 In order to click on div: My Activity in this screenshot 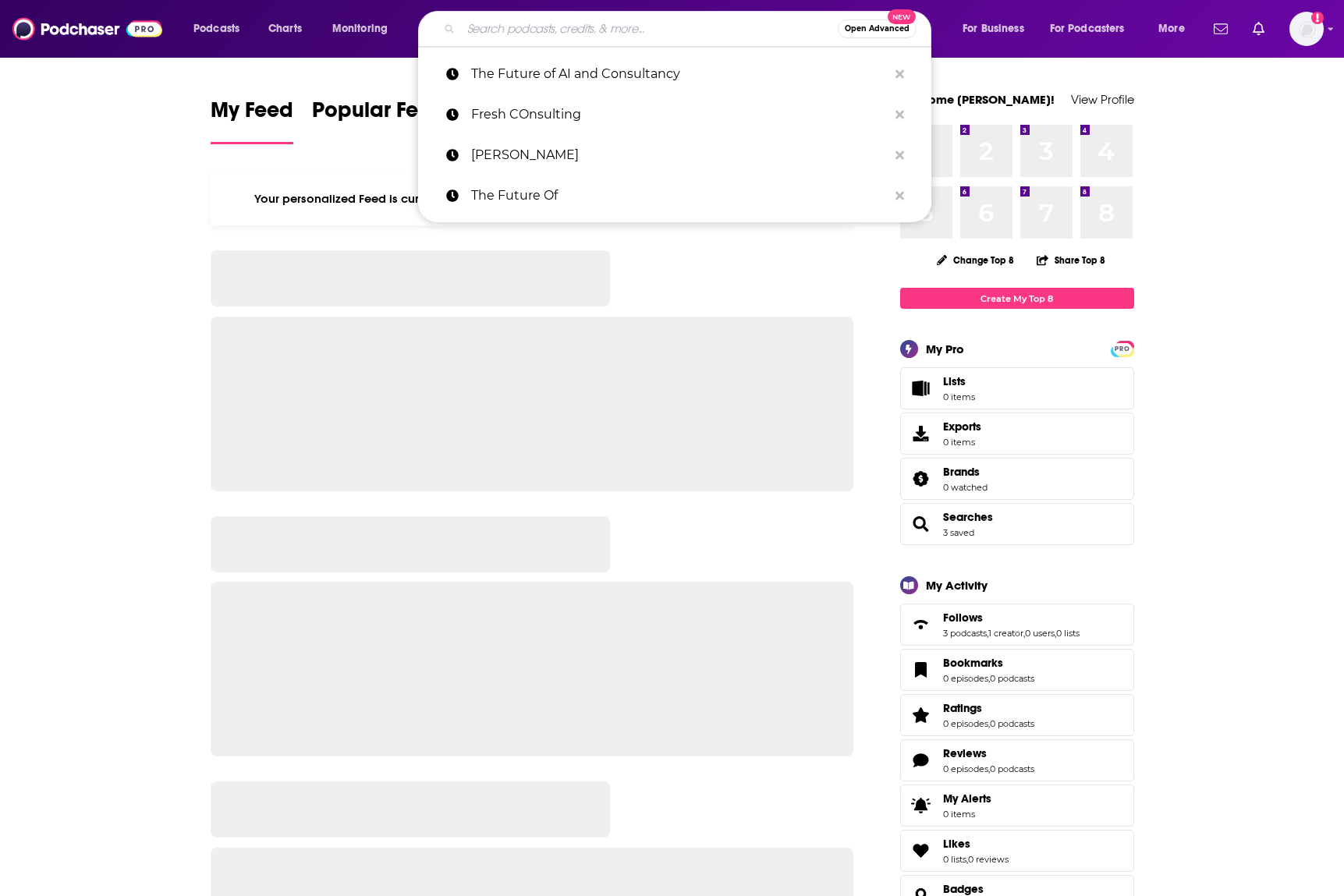, I will do `click(956, 584)`.